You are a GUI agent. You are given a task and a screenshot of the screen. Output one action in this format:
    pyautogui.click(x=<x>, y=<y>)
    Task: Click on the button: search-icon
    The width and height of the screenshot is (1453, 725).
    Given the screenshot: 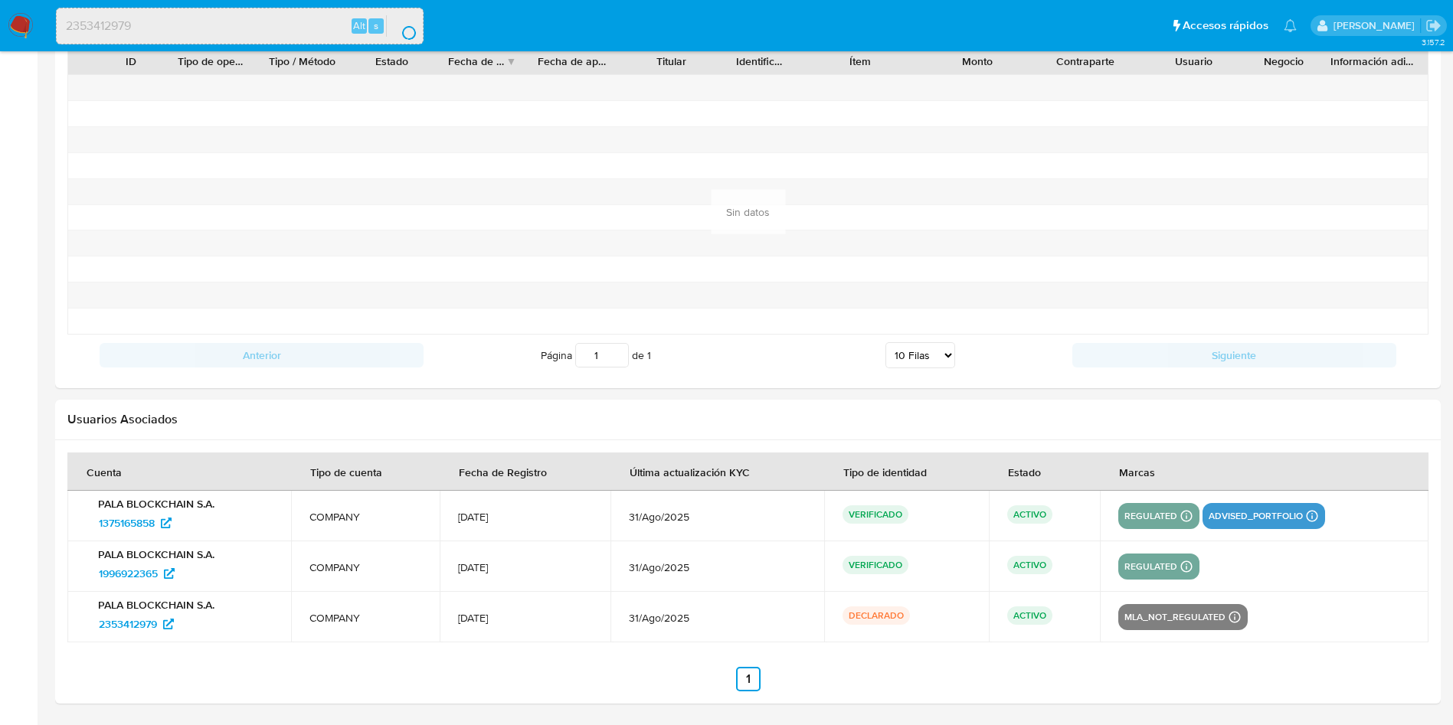 What is the action you would take?
    pyautogui.click(x=401, y=26)
    